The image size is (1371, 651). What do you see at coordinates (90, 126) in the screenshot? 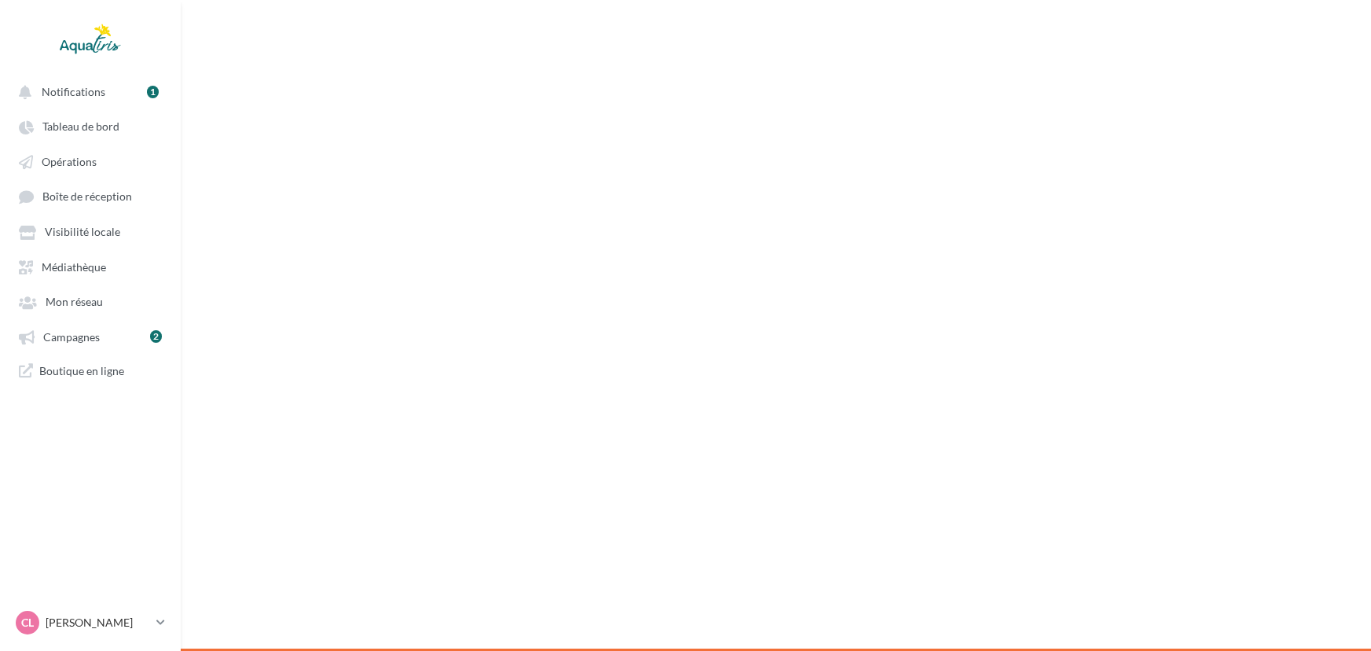
I see `a: Tableau de bord` at bounding box center [90, 126].